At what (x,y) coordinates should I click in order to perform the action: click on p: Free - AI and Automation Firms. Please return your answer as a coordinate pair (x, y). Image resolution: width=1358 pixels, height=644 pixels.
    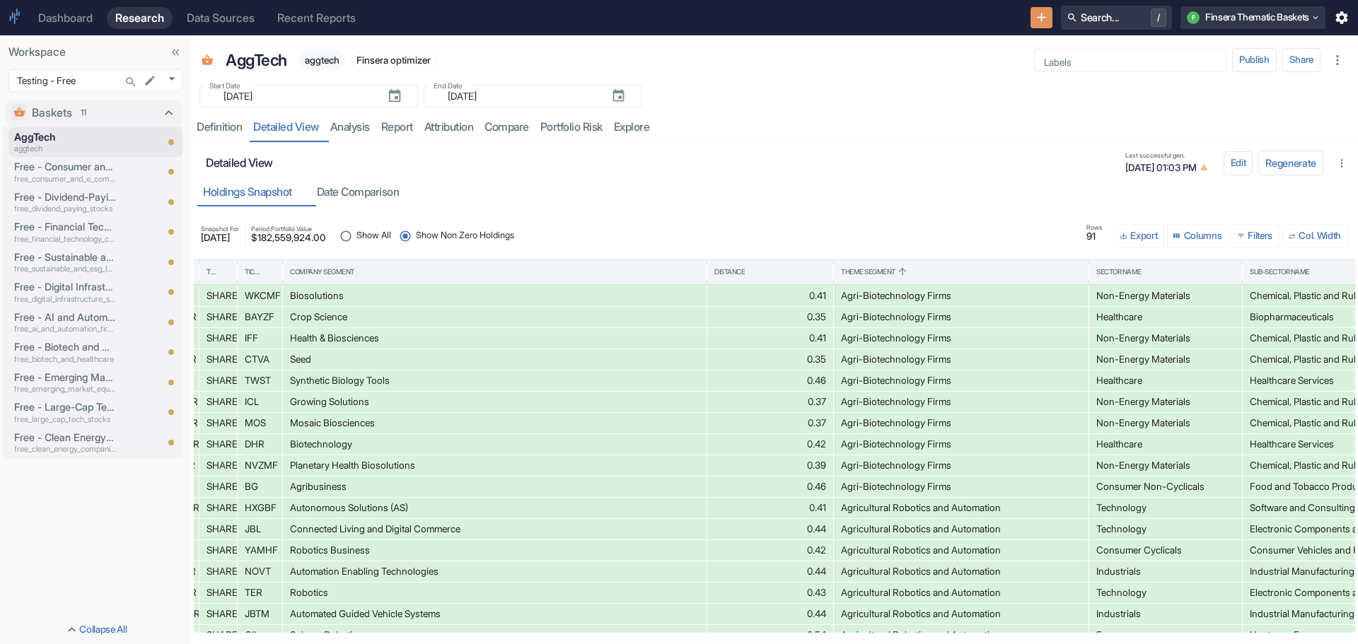
    Looking at the image, I should click on (65, 317).